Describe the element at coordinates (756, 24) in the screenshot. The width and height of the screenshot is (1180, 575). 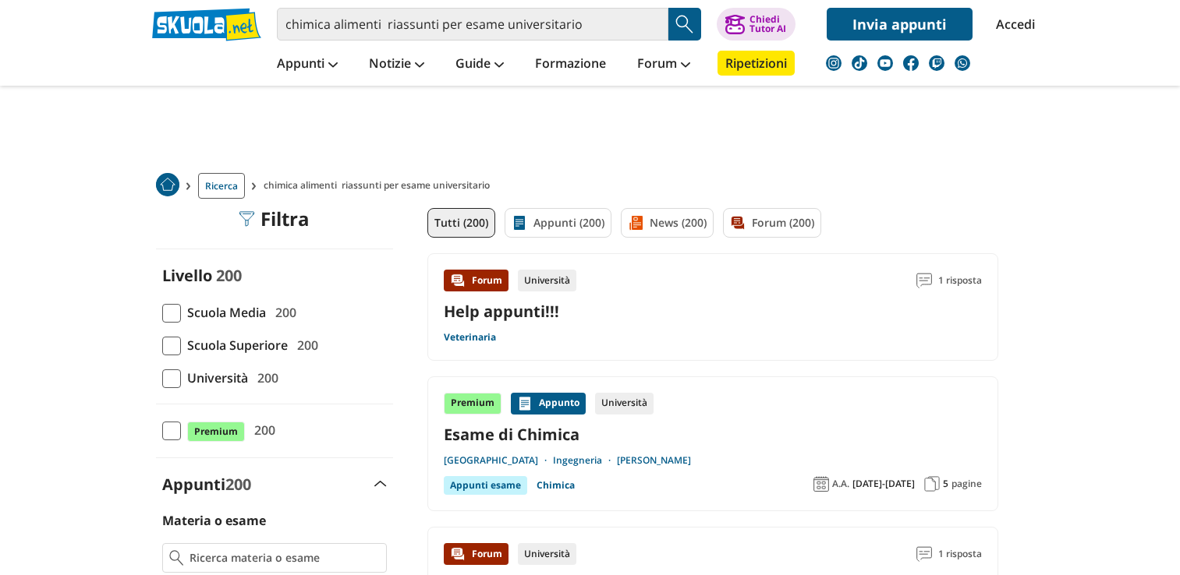
I see `button: ChiediTutor AI` at that location.